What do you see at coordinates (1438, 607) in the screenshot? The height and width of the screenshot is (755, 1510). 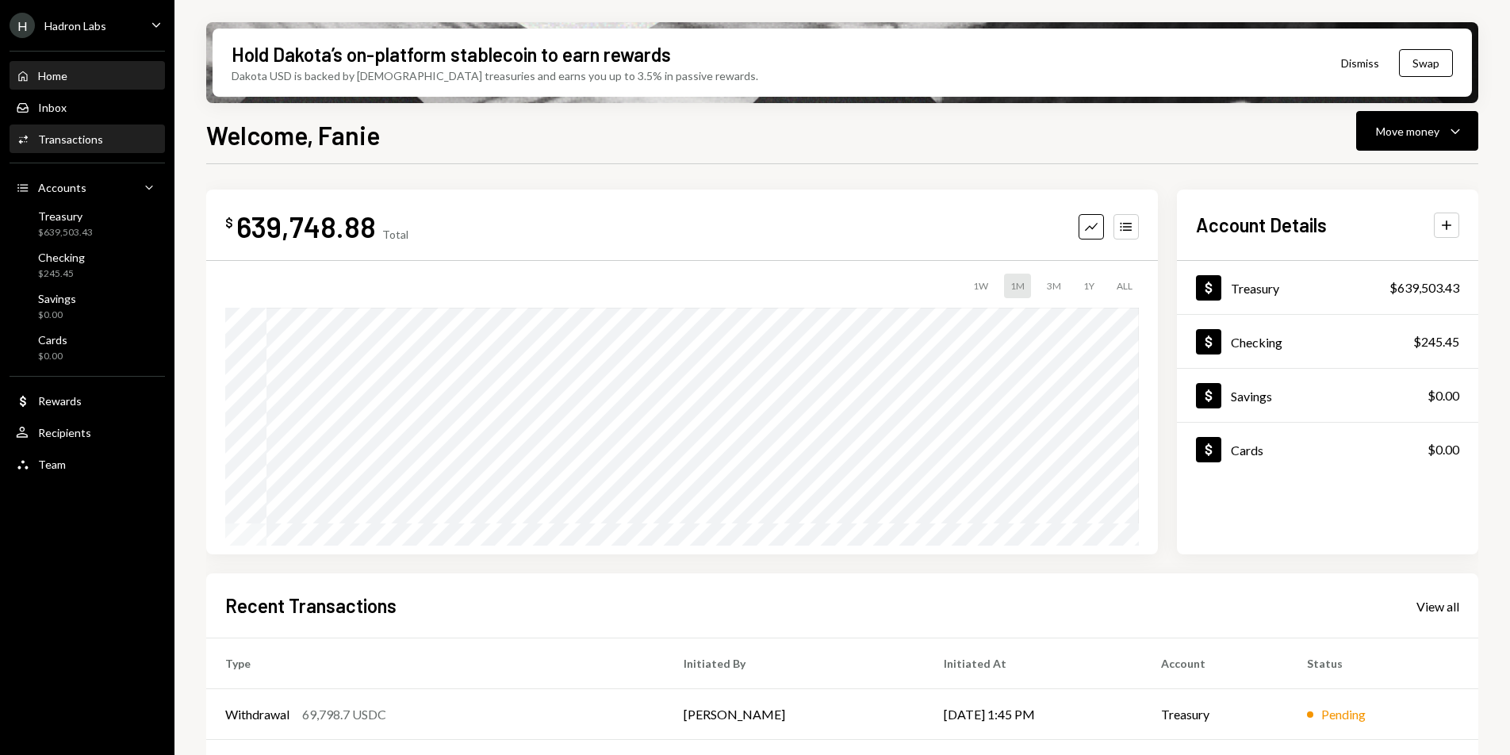 I see `div: View all` at bounding box center [1438, 607].